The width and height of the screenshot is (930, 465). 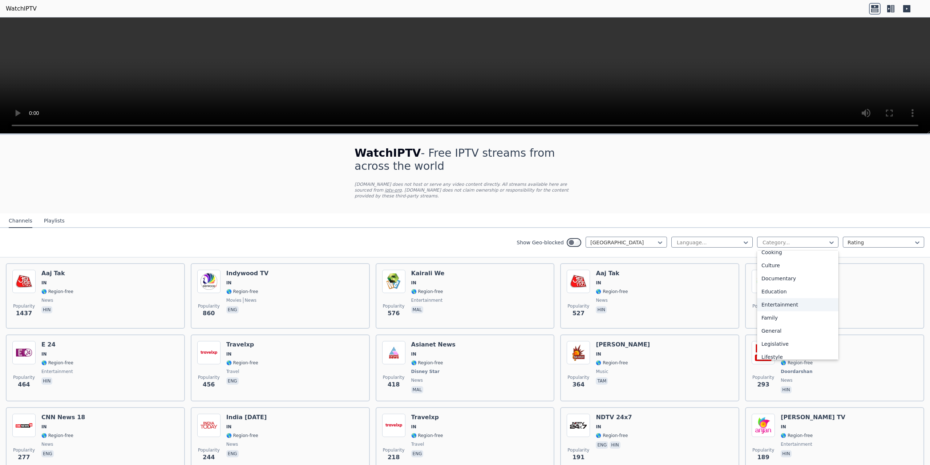 I want to click on span: music, so click(x=602, y=371).